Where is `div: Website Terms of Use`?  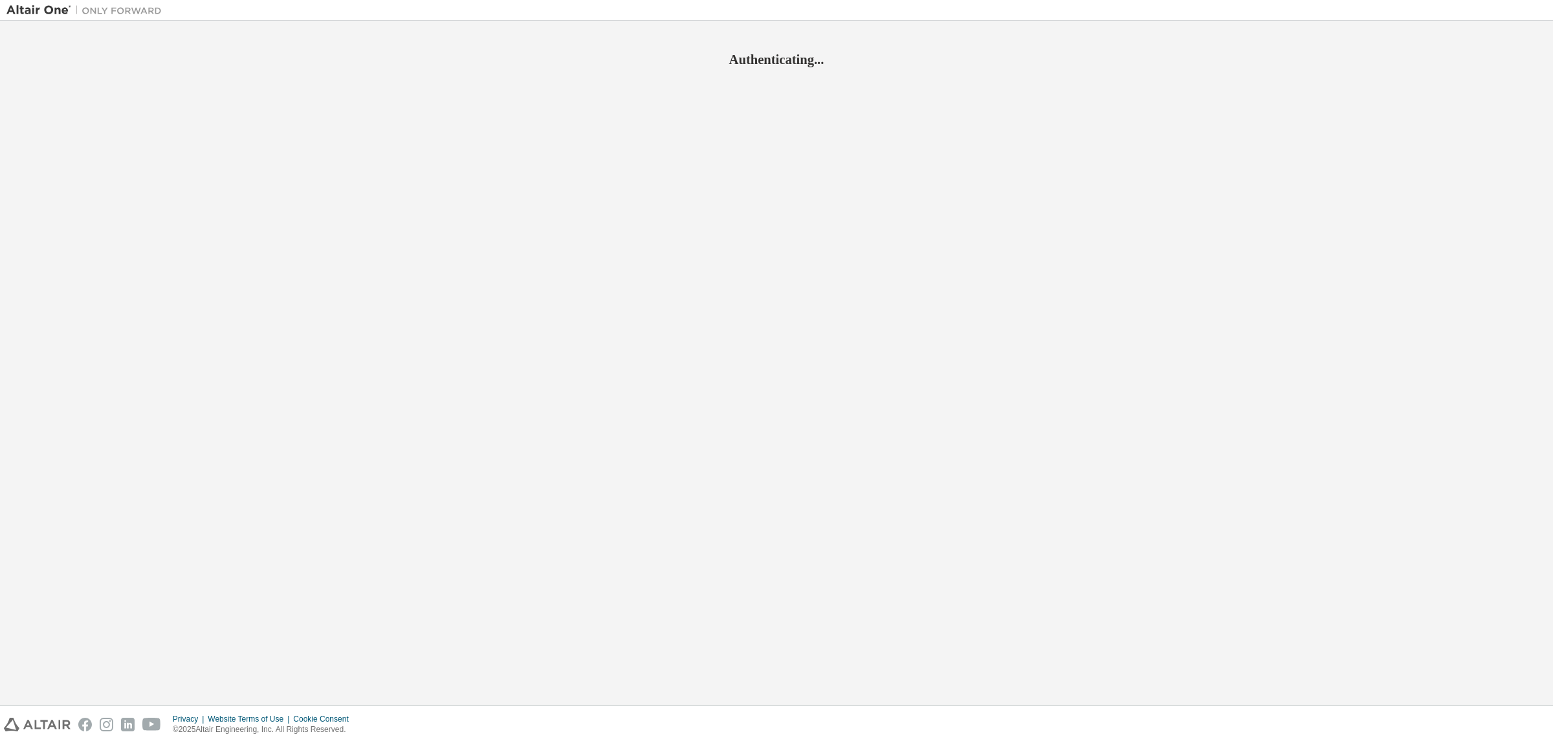
div: Website Terms of Use is located at coordinates (250, 719).